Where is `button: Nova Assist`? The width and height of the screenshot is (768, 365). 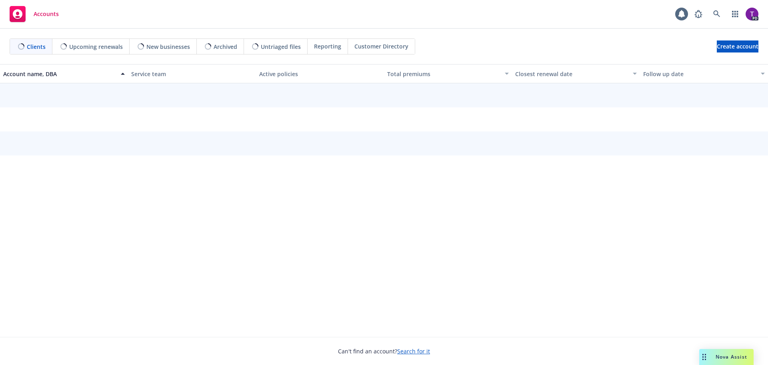
button: Nova Assist is located at coordinates (727, 357).